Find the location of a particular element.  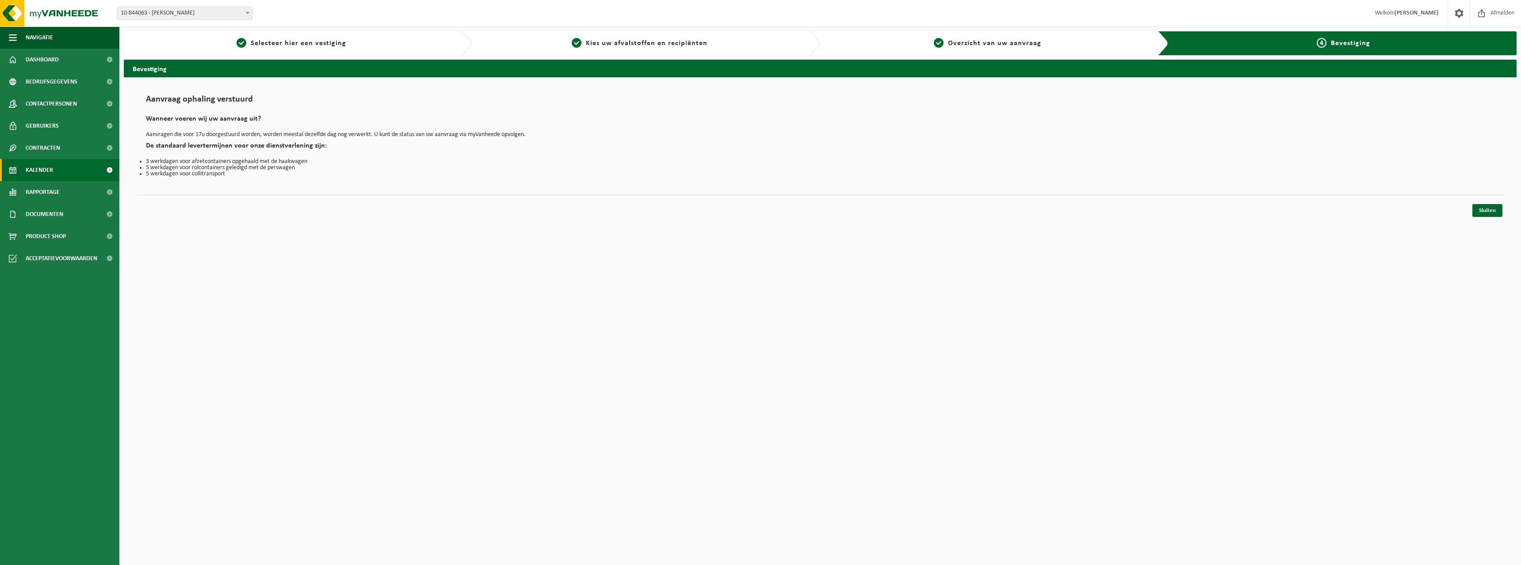

span: Kalender is located at coordinates (39, 170).